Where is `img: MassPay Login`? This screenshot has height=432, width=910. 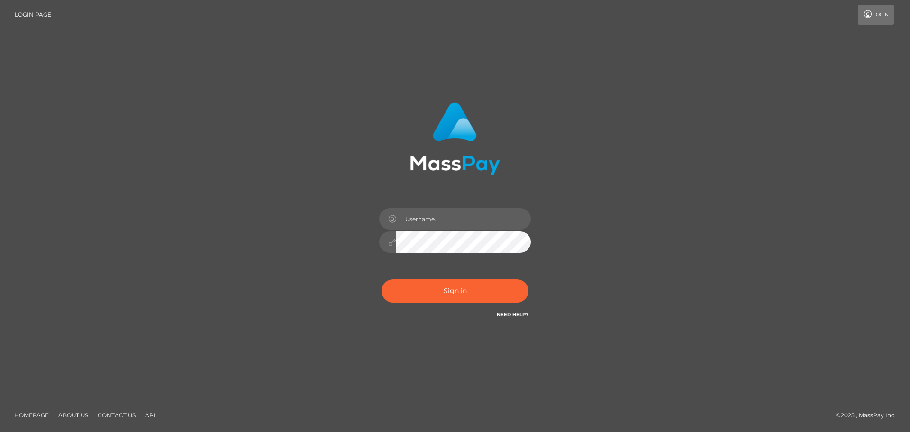 img: MassPay Login is located at coordinates (455, 138).